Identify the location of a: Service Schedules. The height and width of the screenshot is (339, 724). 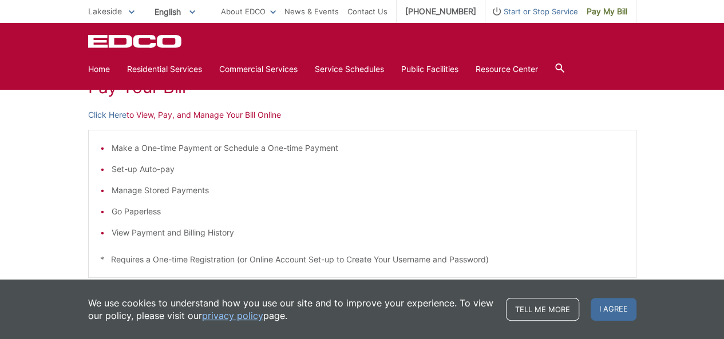
(349, 69).